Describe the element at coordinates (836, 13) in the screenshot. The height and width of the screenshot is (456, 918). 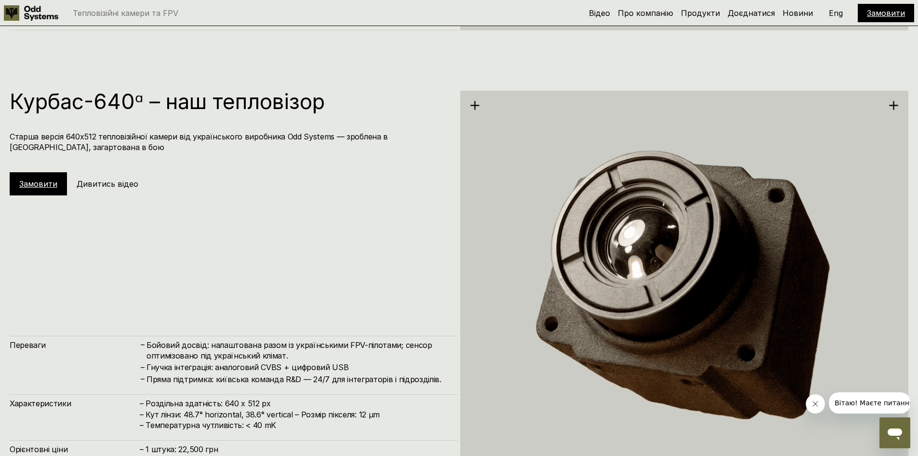
I see `p: Eng` at that location.